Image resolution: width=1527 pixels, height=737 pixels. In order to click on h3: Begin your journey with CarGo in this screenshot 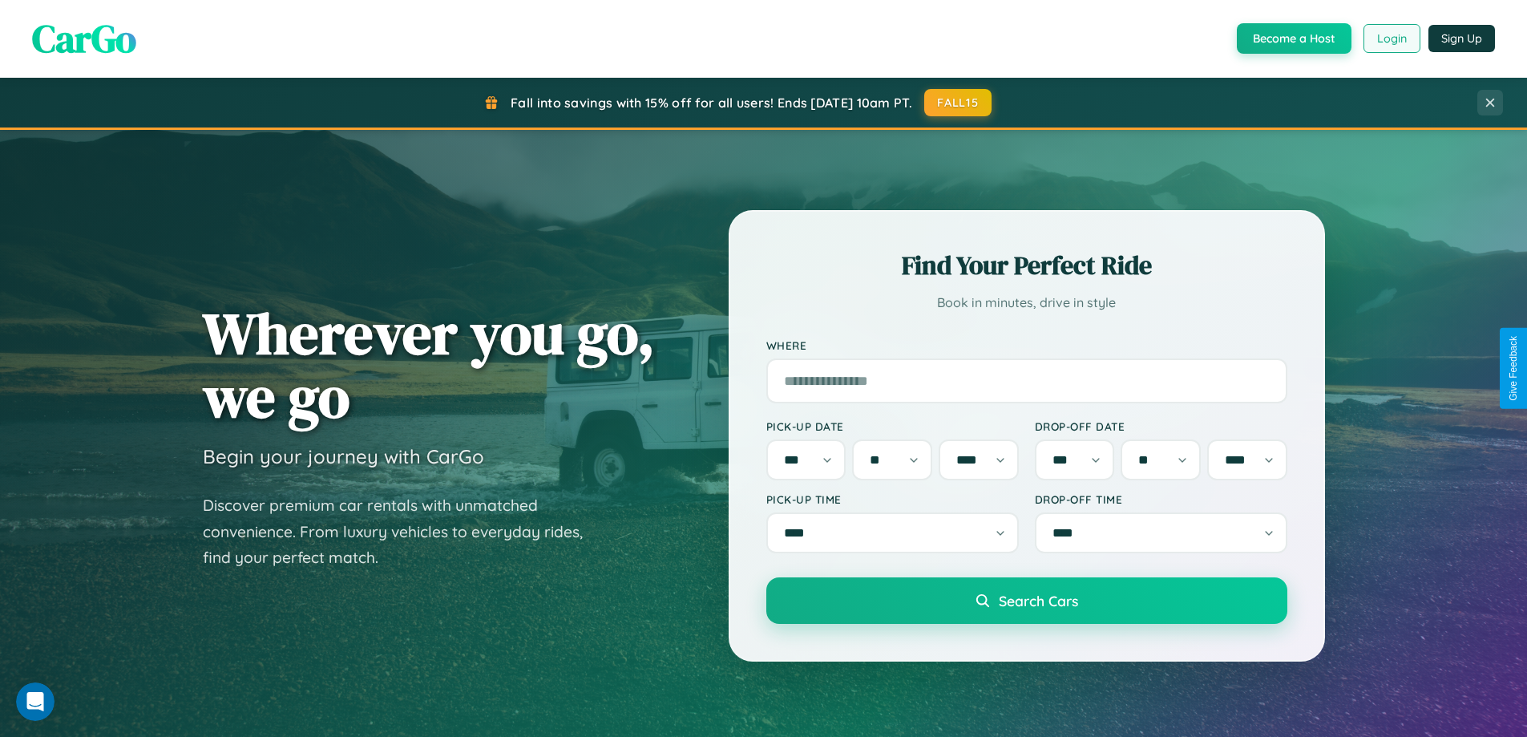, I will do `click(343, 456)`.